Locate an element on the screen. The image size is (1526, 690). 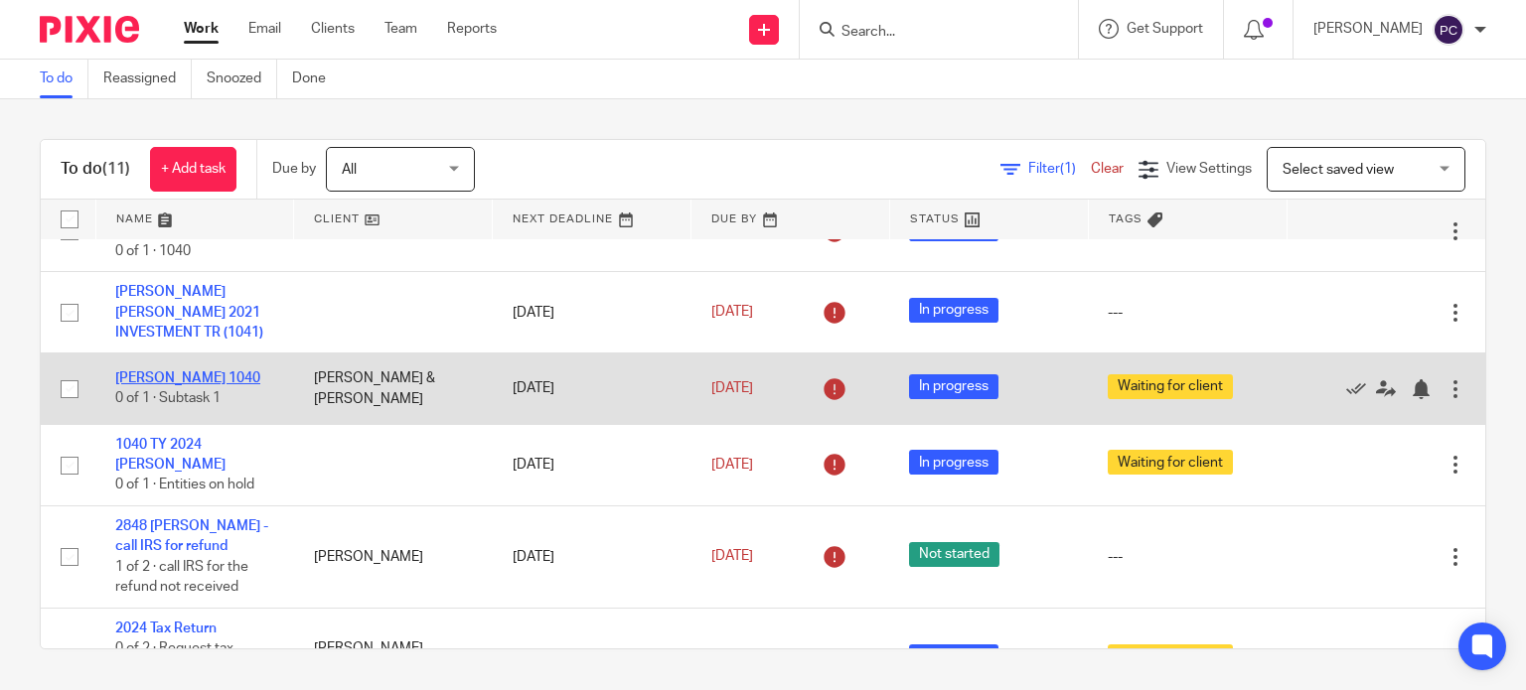
span: All is located at coordinates (349, 170).